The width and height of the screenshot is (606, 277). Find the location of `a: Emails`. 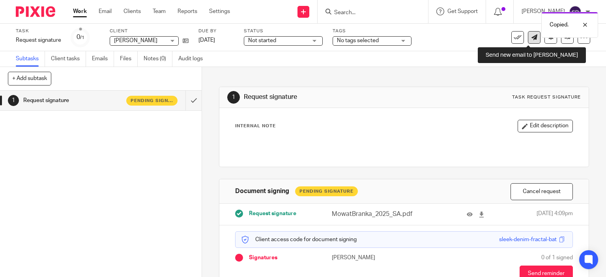

a: Emails is located at coordinates (103, 59).